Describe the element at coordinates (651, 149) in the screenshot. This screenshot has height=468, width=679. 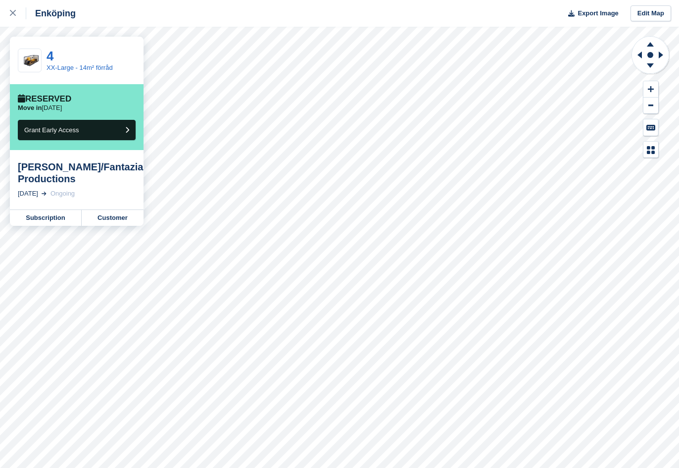
I see `button: Map Legend` at that location.